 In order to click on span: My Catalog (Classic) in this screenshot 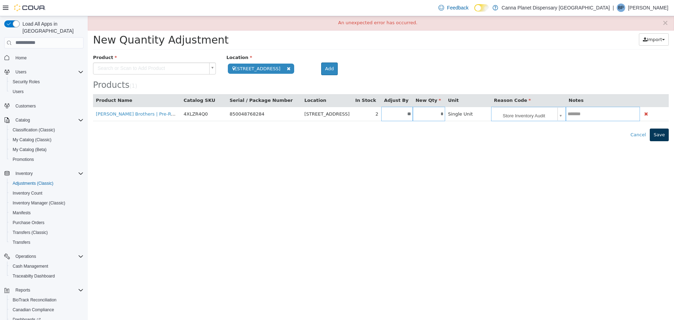, I will do `click(47, 140)`.